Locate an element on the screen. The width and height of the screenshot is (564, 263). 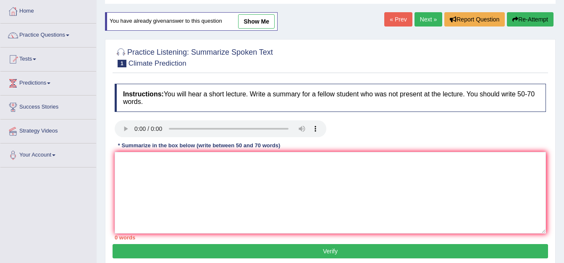
div: * Summarize in the box below (write between 50 and 70 words) is located at coordinates (199, 145).